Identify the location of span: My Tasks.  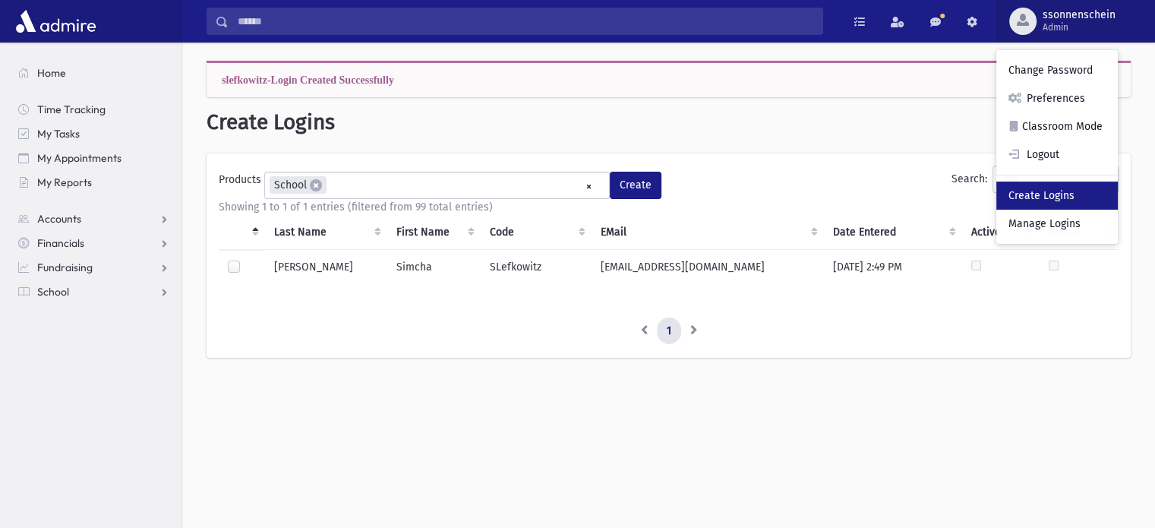
(58, 134).